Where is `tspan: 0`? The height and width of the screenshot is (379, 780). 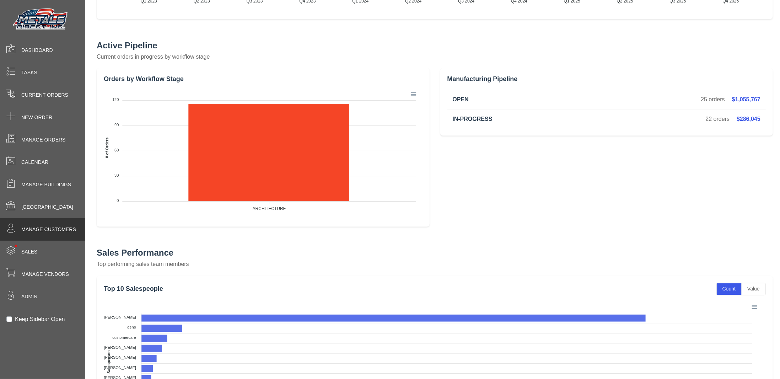
tspan: 0 is located at coordinates (118, 200).